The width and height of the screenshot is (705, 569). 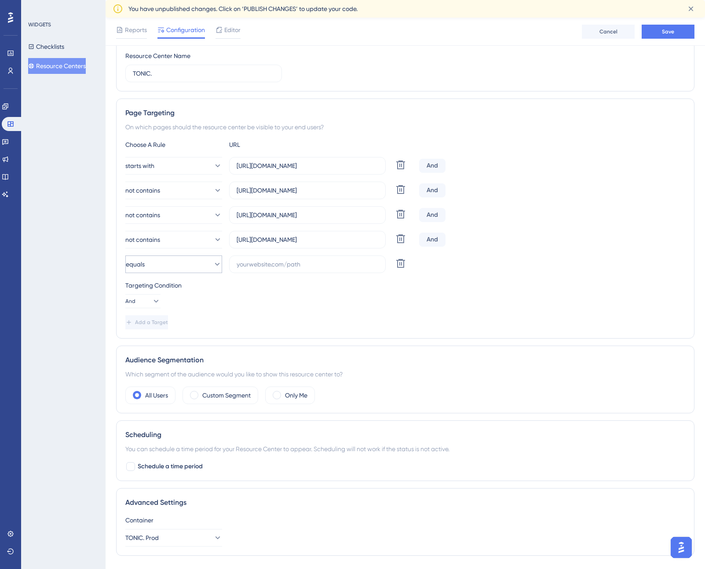 What do you see at coordinates (151, 323) in the screenshot?
I see `span: Add a Target` at bounding box center [151, 323].